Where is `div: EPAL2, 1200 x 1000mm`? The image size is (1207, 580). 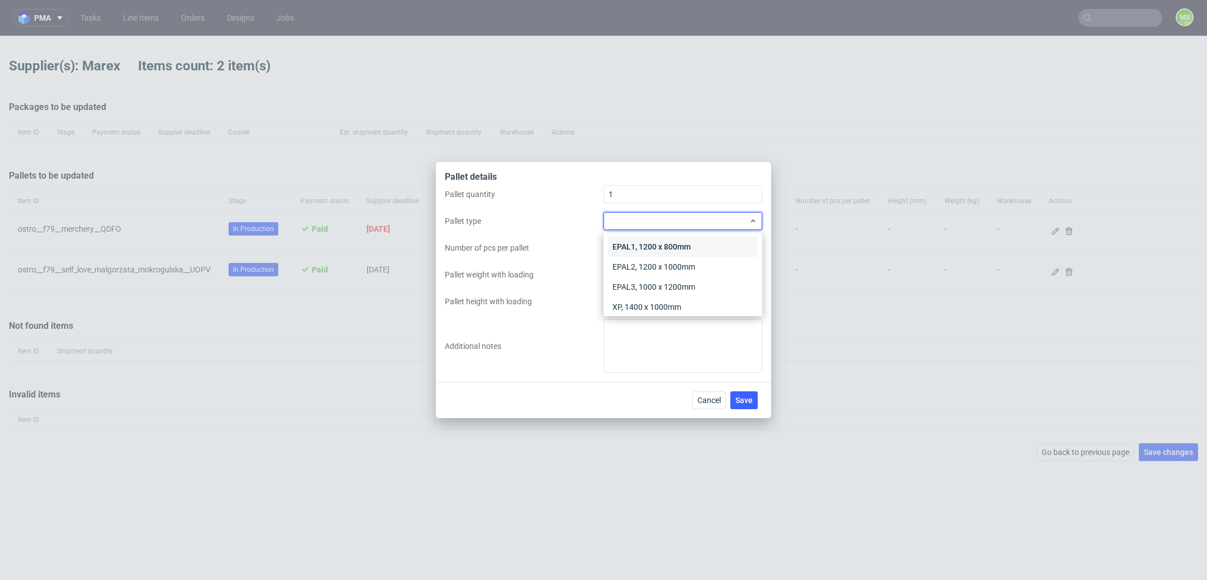
div: EPAL2, 1200 x 1000mm is located at coordinates (683, 267).